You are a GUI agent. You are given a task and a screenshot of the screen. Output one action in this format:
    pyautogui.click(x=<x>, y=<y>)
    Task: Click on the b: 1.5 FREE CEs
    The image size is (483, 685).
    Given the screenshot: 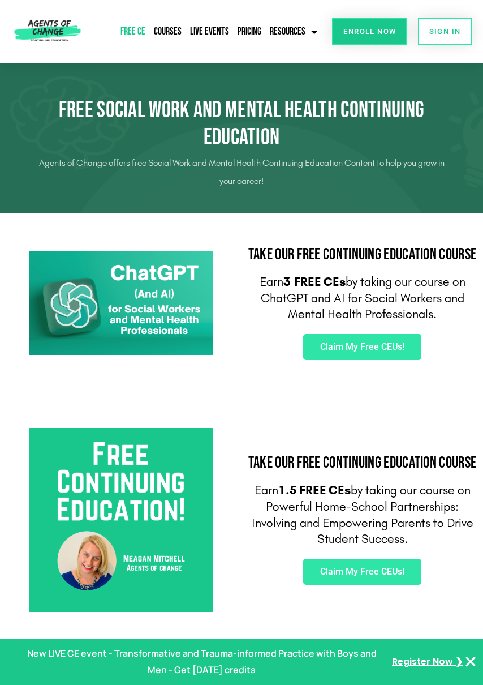 What is the action you would take?
    pyautogui.click(x=315, y=490)
    